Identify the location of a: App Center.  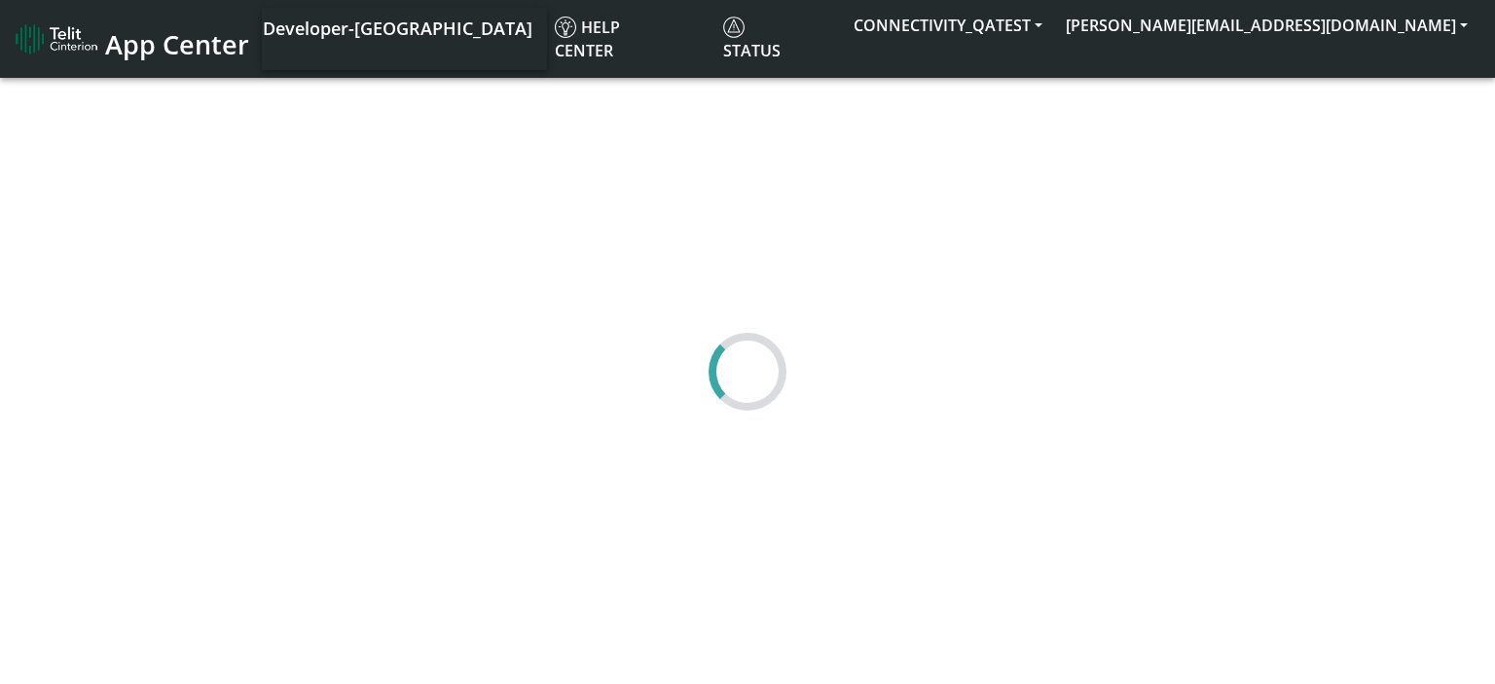
(130, 39).